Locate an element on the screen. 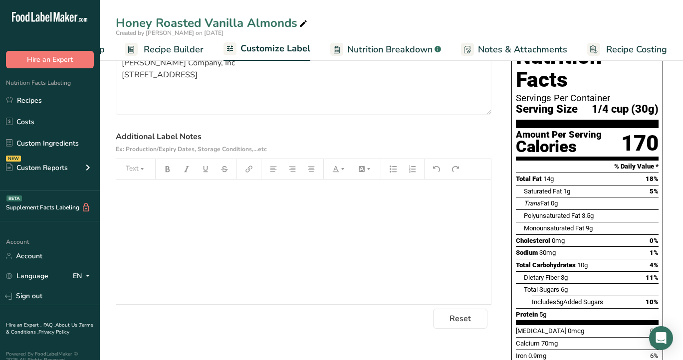 The width and height of the screenshot is (683, 360). label: Additional Label Notes is located at coordinates (303, 143).